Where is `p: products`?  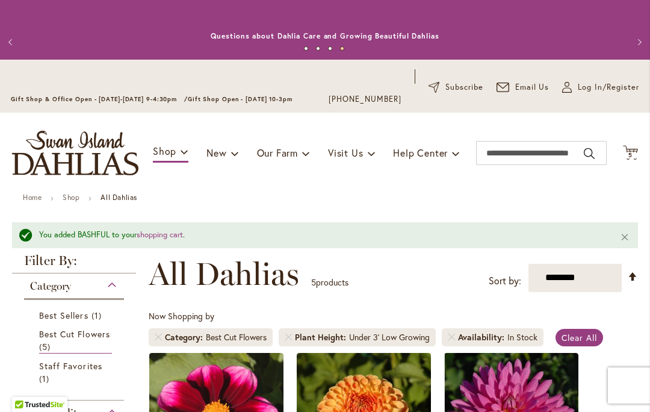
p: products is located at coordinates (330, 282).